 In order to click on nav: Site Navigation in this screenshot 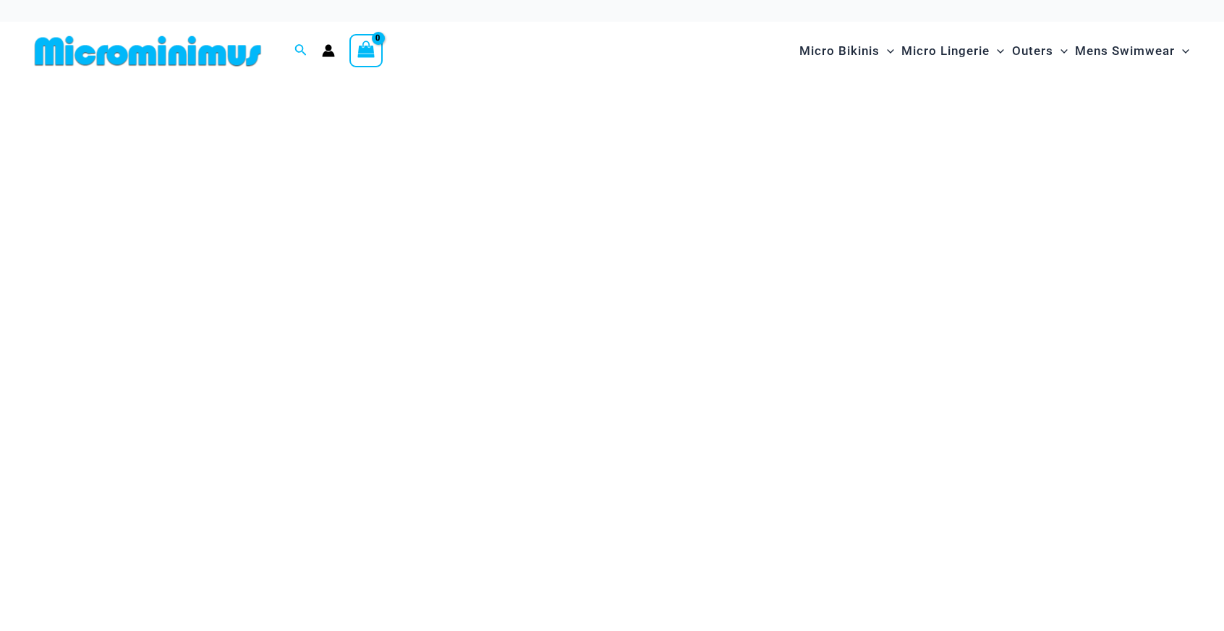, I will do `click(994, 51)`.